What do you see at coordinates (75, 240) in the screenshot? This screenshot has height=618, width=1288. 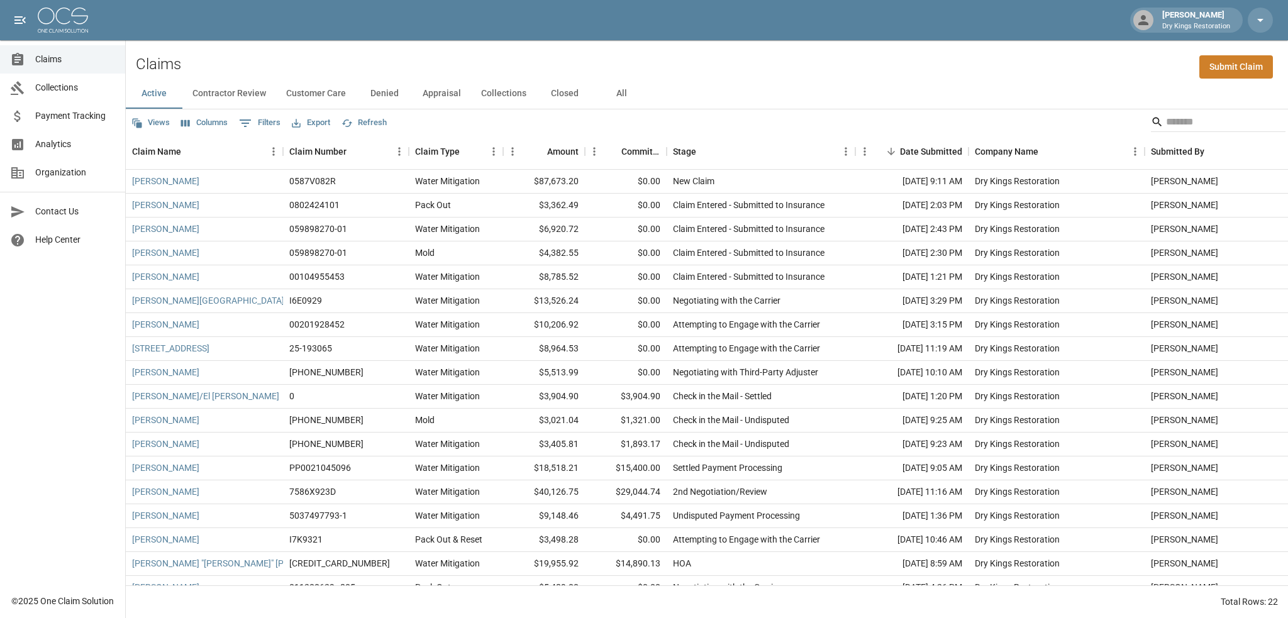 I see `span: Help Center` at bounding box center [75, 240].